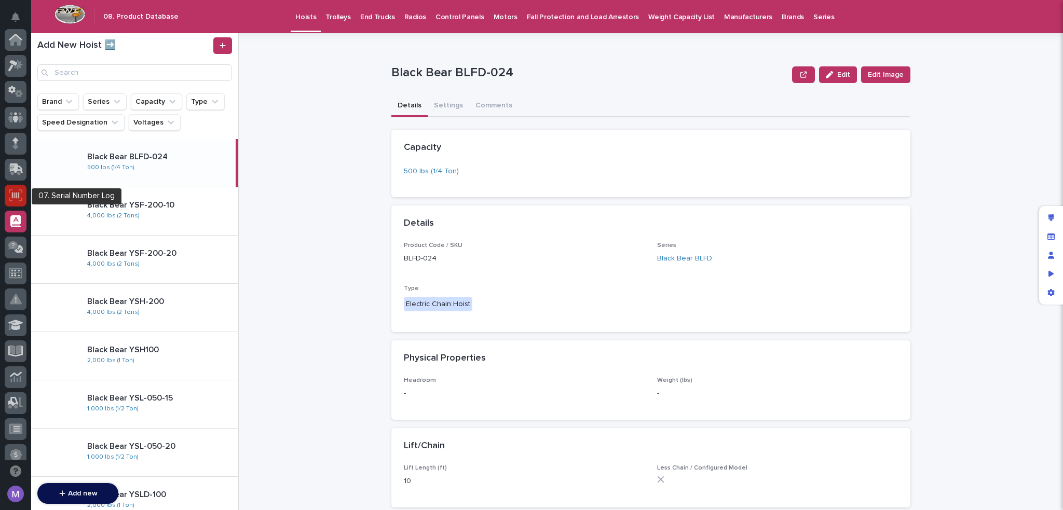 The image size is (1063, 510). Describe the element at coordinates (1051, 274) in the screenshot. I see `div: Preview as` at that location.